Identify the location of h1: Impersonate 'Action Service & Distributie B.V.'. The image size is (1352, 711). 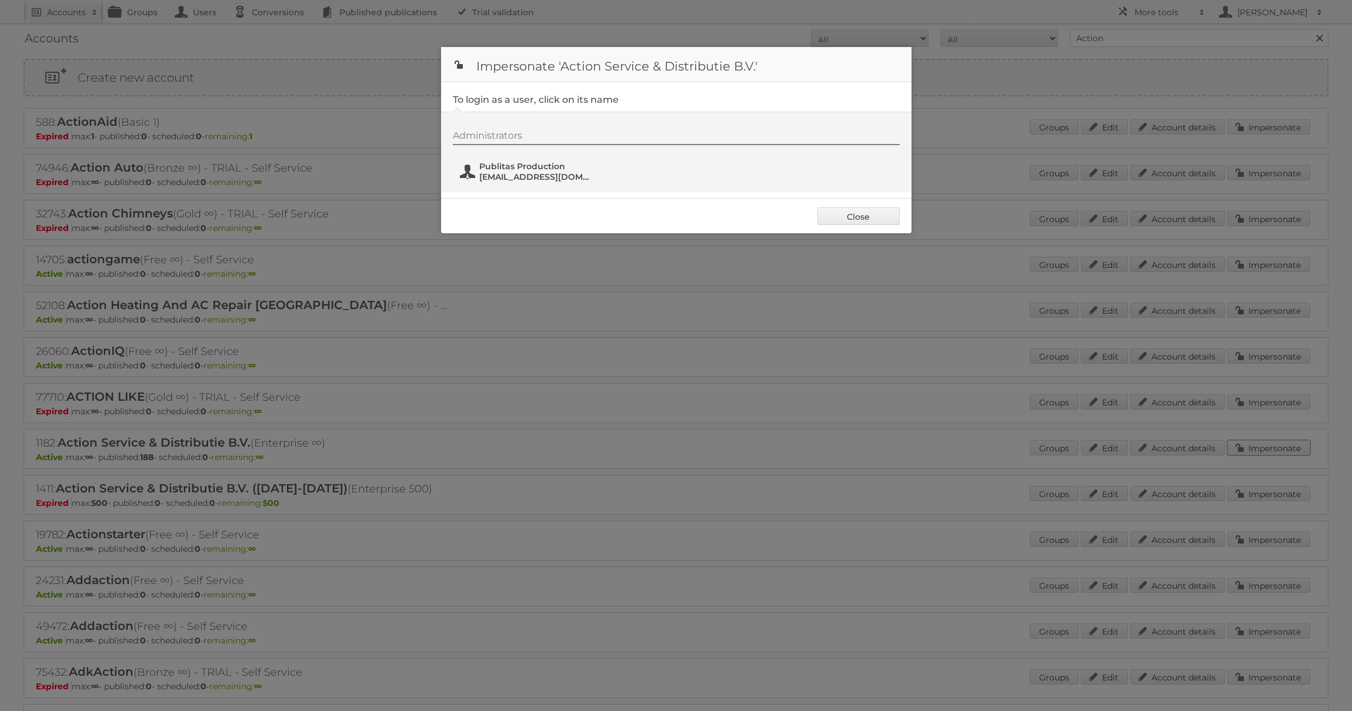
(676, 65).